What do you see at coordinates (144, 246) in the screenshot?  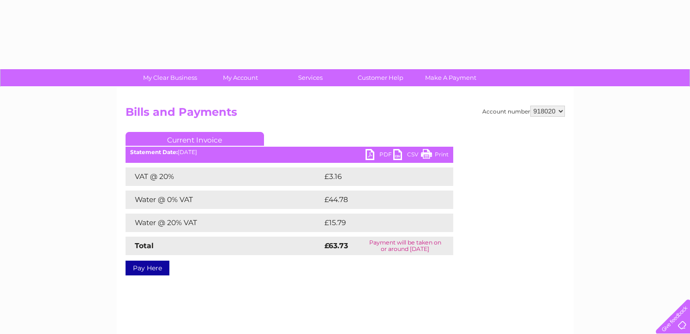 I see `strong: Total` at bounding box center [144, 246].